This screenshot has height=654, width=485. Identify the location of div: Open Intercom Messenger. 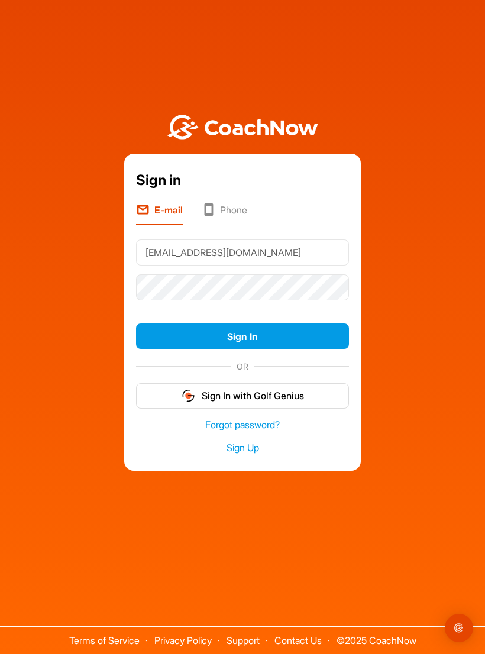
(459, 628).